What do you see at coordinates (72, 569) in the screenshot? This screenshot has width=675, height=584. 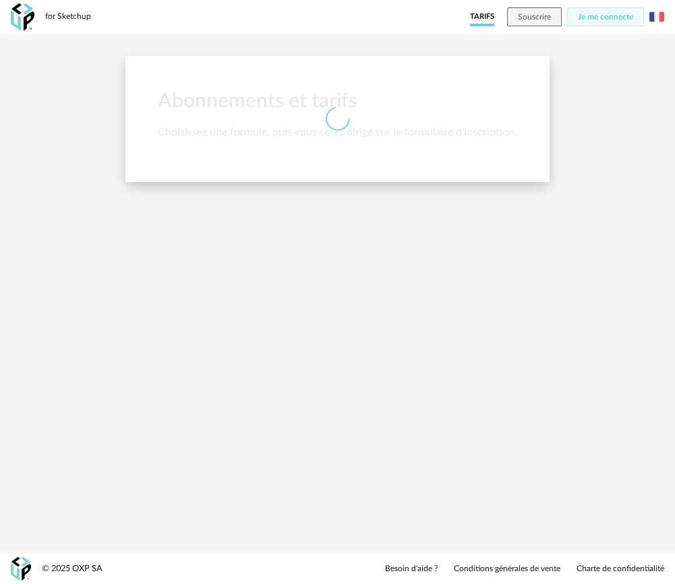 I see `div: © 2025 OXP SA` at bounding box center [72, 569].